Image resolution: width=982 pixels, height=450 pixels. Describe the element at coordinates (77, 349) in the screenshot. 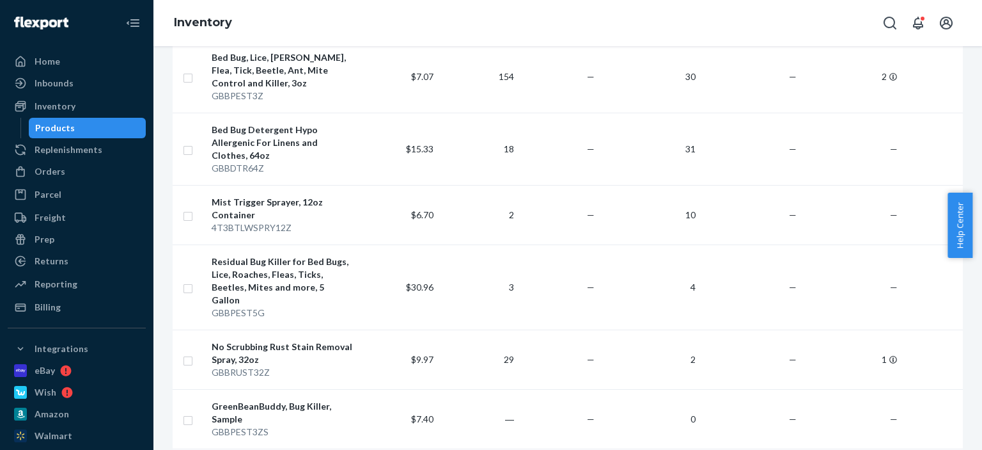

I see `button: Integrations` at that location.